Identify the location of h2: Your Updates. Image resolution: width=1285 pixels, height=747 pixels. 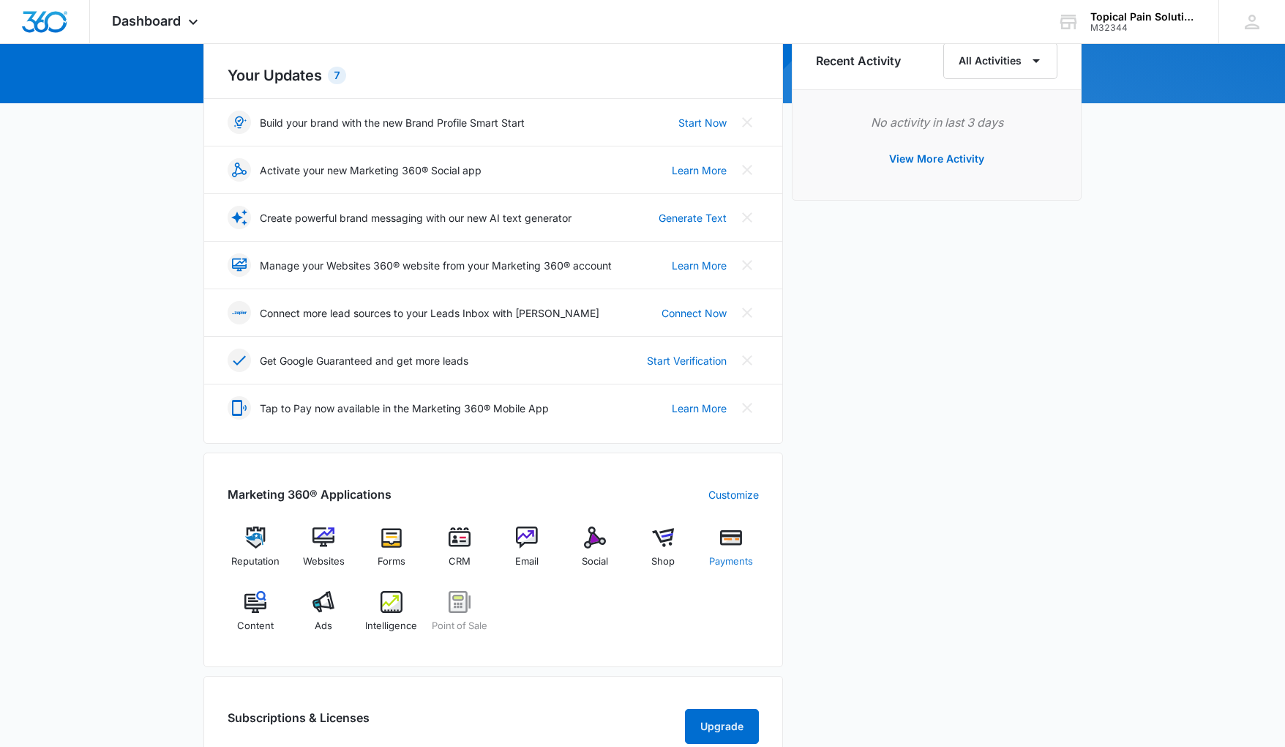
(493, 75).